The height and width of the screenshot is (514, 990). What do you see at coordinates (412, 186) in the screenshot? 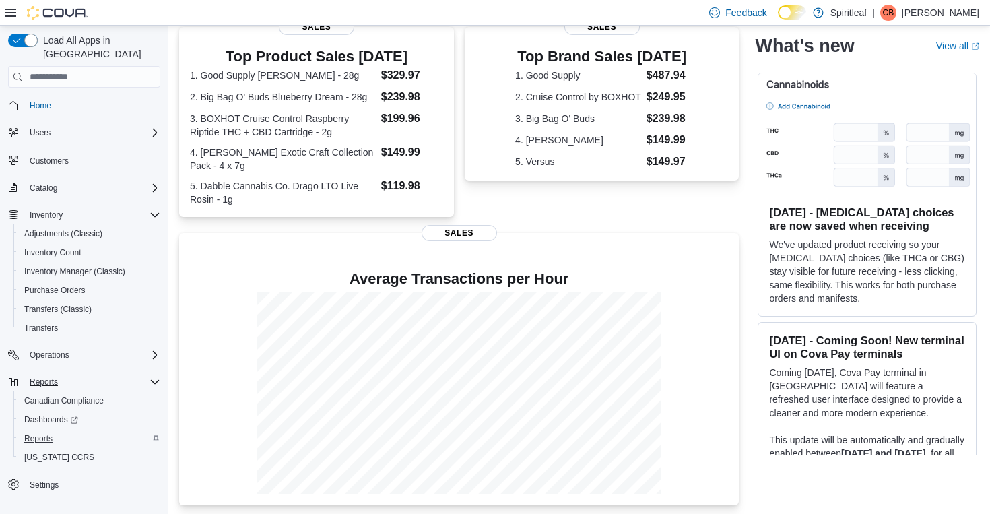
I see `dd: $119.98` at bounding box center [412, 186].